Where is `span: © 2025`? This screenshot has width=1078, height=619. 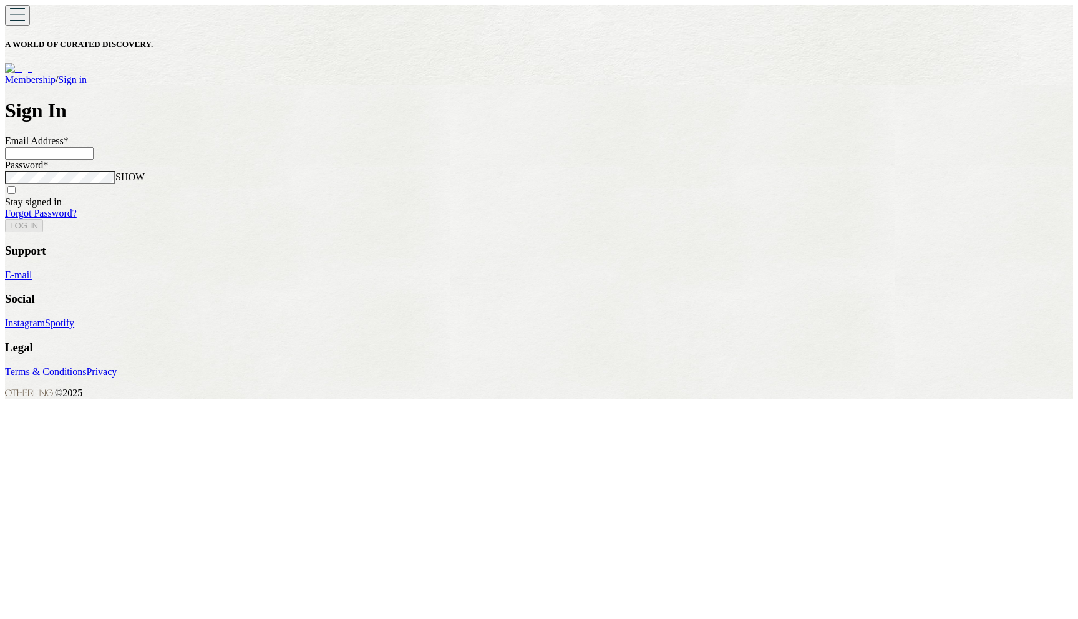 span: © 2025 is located at coordinates (44, 392).